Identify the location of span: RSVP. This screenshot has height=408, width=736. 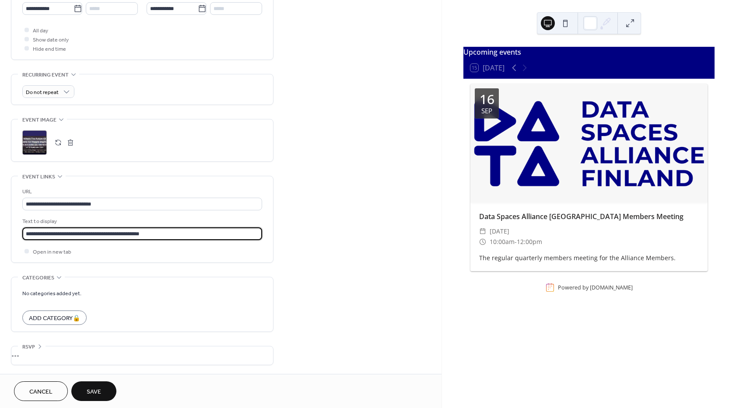
(28, 347).